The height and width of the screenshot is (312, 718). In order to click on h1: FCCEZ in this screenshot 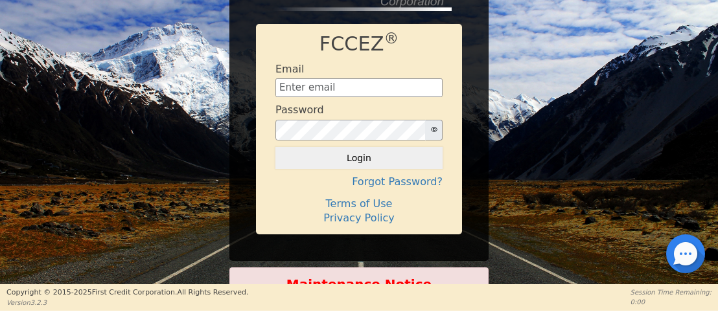, I will do `click(359, 44)`.